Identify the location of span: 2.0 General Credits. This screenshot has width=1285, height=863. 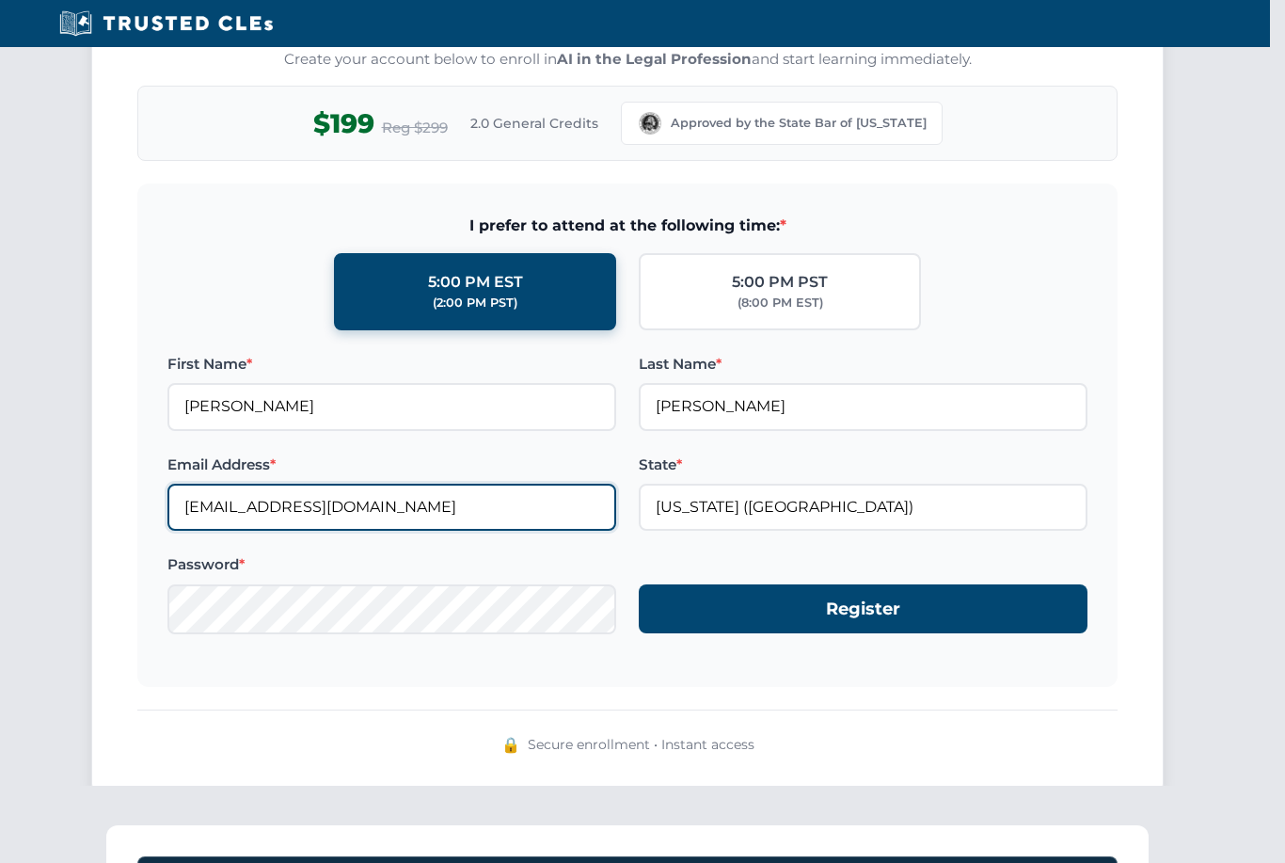
(535, 123).